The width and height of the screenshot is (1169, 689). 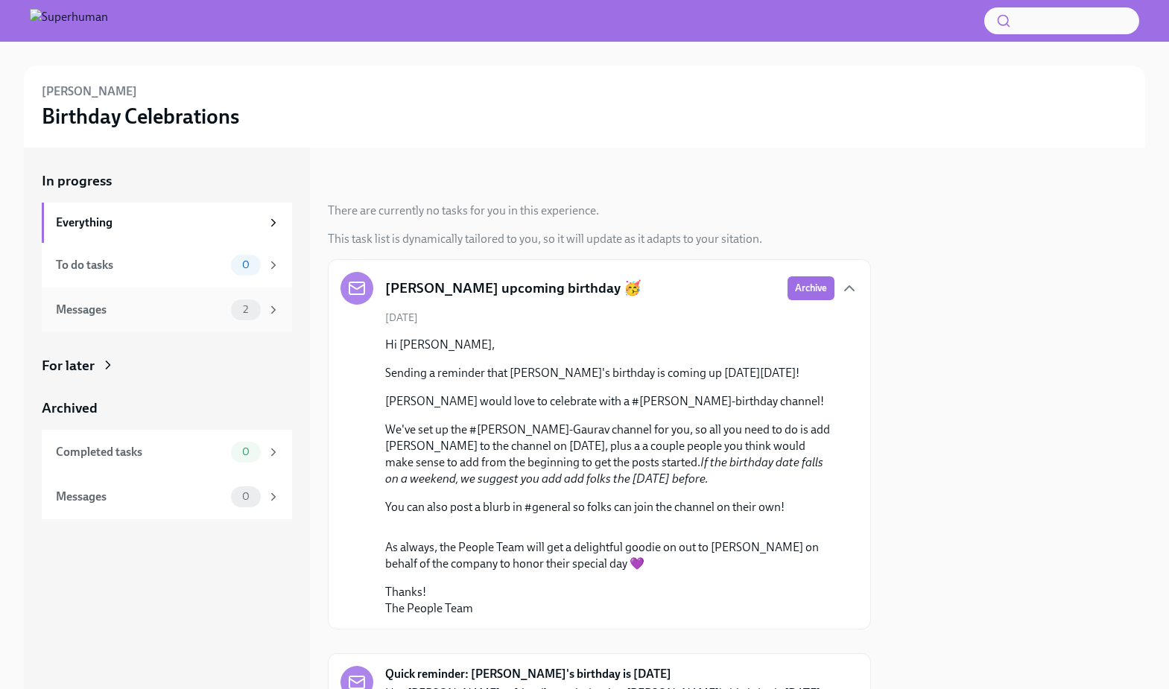 I want to click on a: In progress, so click(x=167, y=181).